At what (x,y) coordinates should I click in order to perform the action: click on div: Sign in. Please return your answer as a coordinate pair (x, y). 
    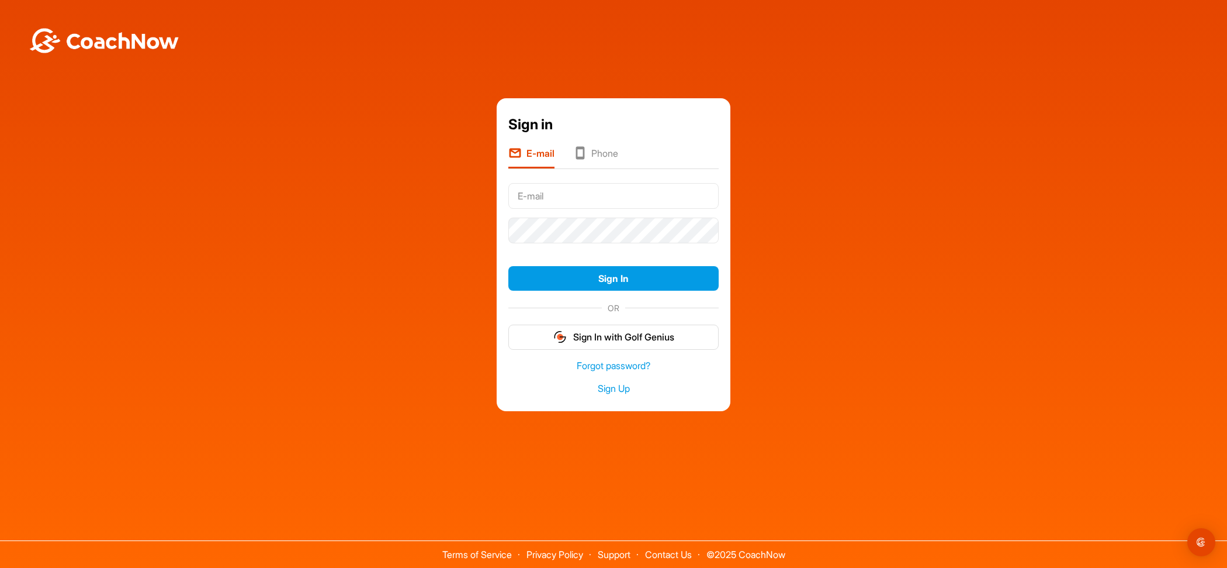
    Looking at the image, I should click on (614, 124).